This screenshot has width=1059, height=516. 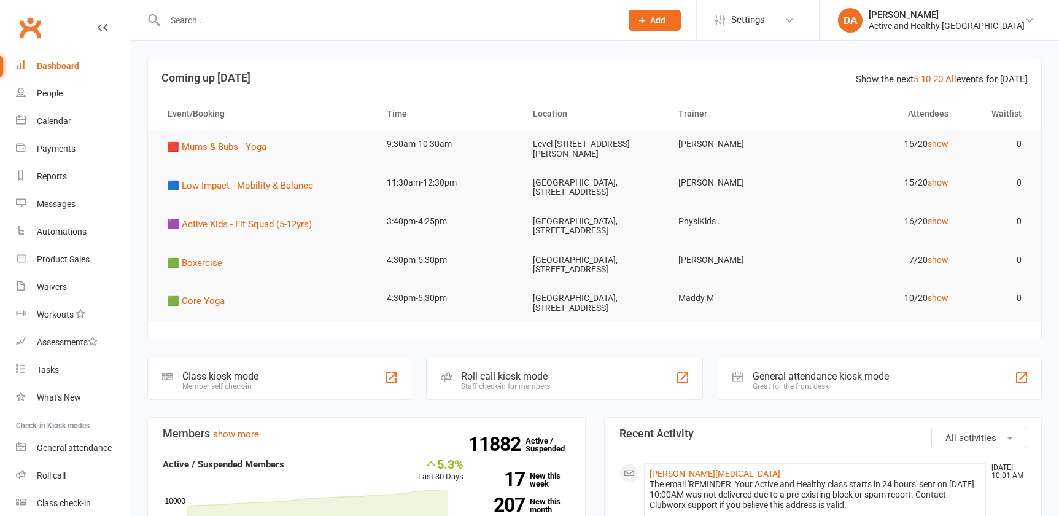 I want to click on button: 🟩 Core Yoga, so click(x=200, y=301).